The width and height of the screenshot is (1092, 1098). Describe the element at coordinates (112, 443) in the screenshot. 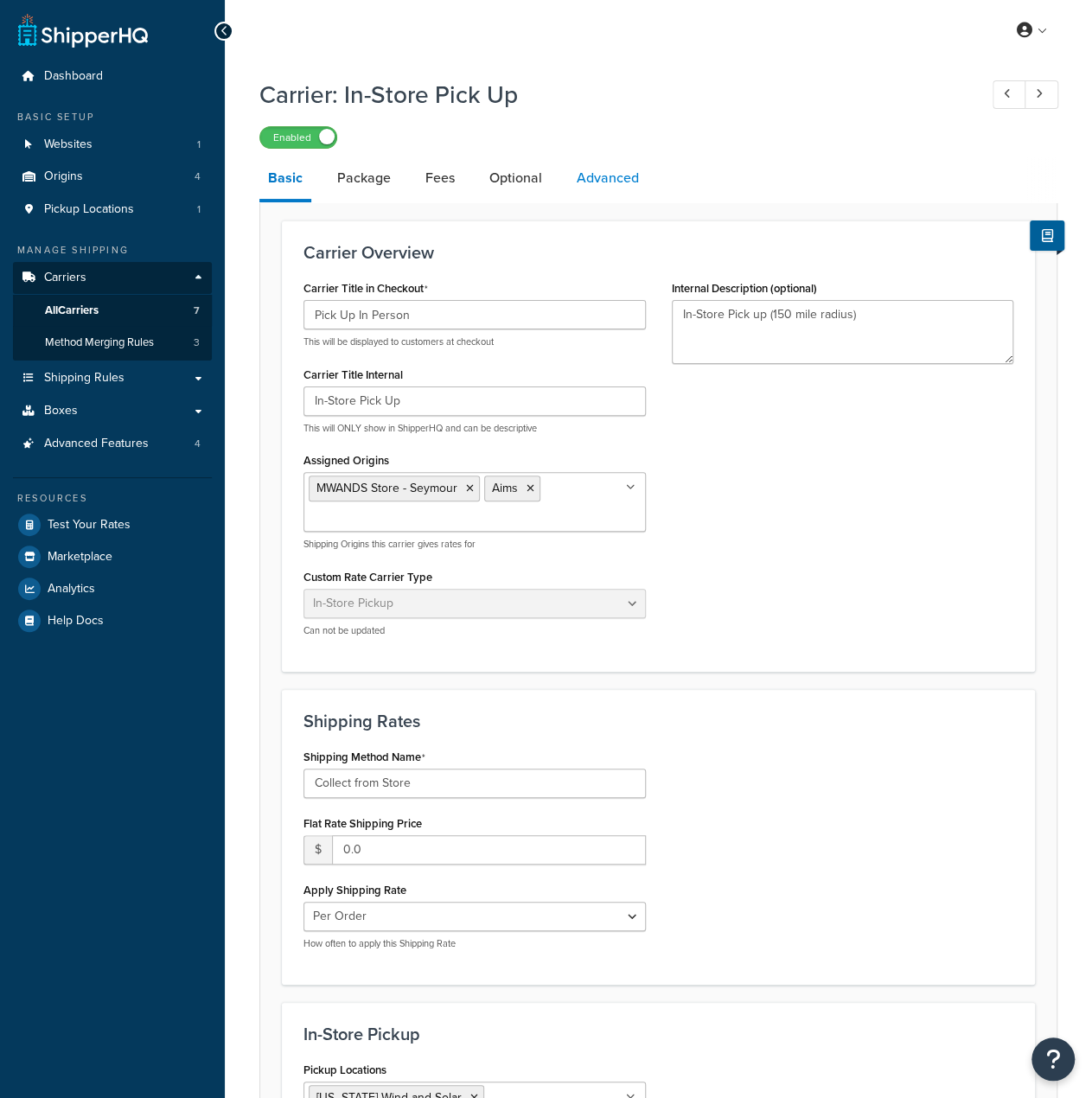

I see `a: Advanced Features4` at that location.